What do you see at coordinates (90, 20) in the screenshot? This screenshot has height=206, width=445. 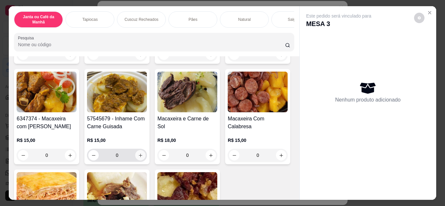 I see `p: Tapiocas` at bounding box center [90, 20].